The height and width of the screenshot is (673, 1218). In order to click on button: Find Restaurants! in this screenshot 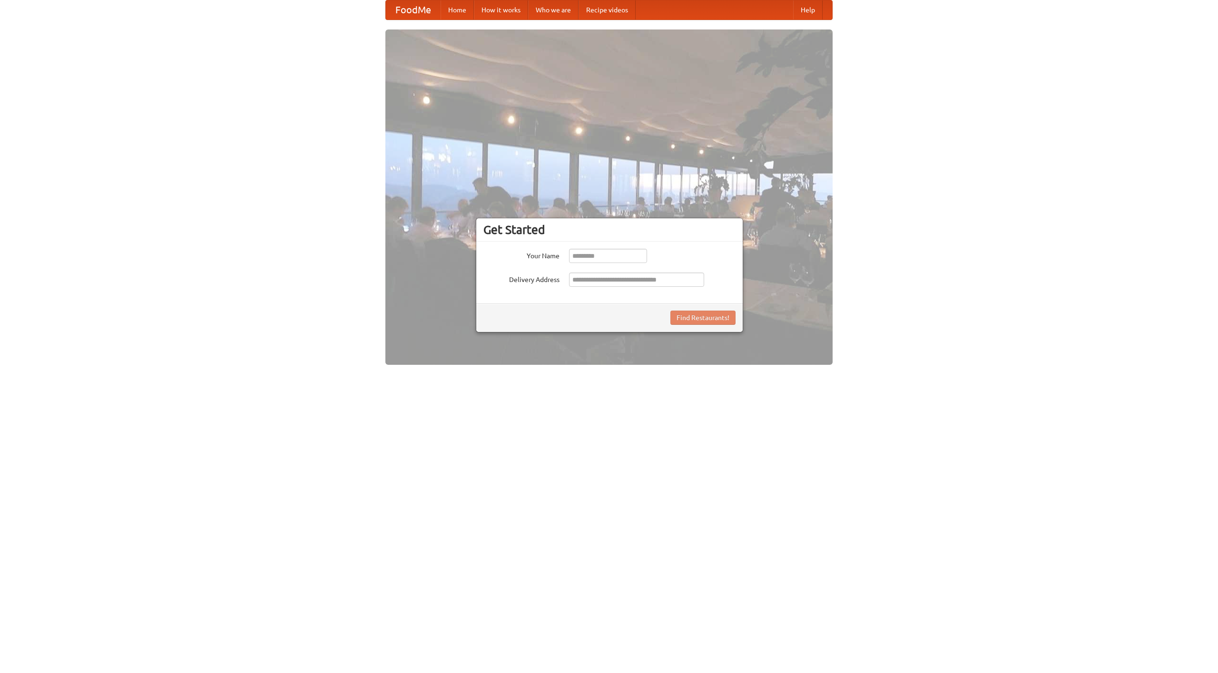, I will do `click(703, 318)`.